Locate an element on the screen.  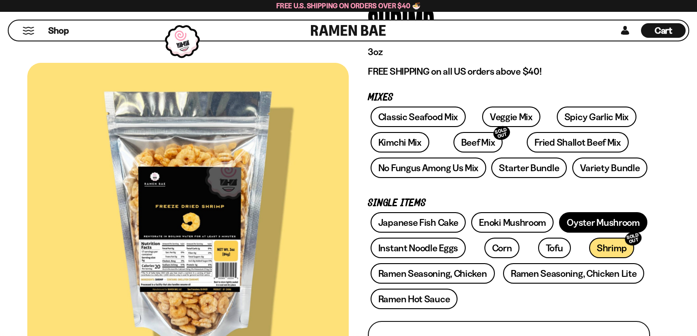
div: SOLD OUT is located at coordinates (502, 133).